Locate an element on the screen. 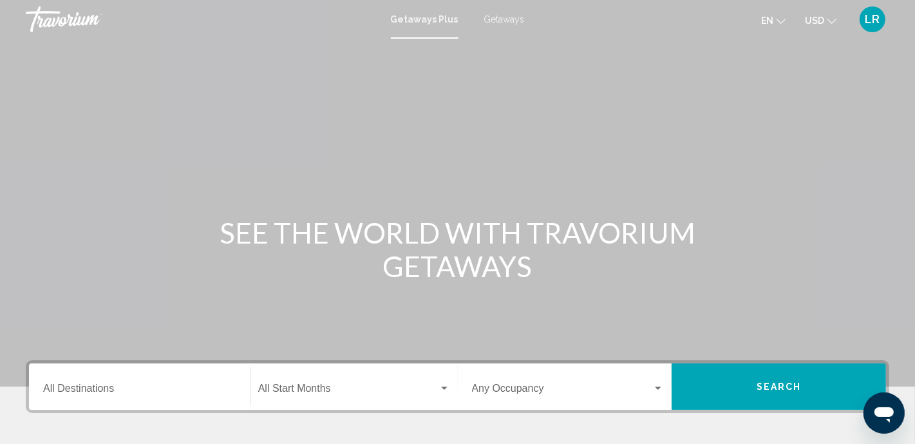 This screenshot has height=444, width=915. span: Getaways is located at coordinates (504, 19).